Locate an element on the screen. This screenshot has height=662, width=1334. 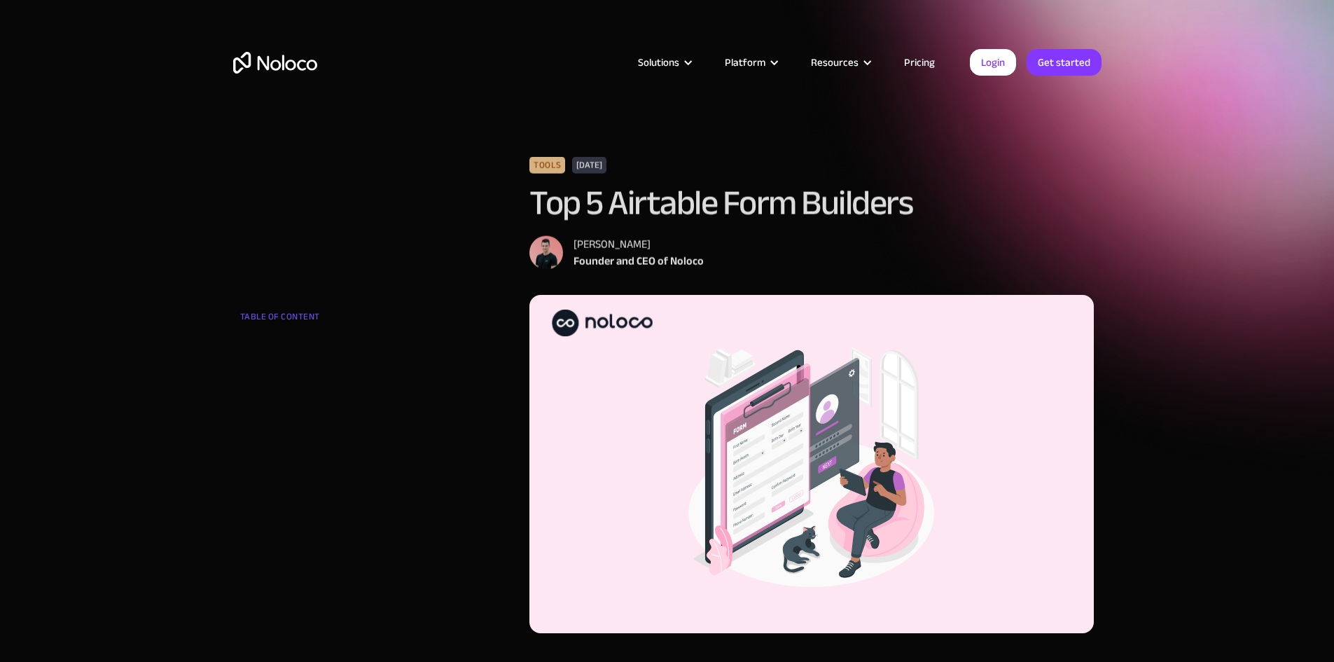
h1: Top 5 Airtable Form Builders is located at coordinates (812, 203).